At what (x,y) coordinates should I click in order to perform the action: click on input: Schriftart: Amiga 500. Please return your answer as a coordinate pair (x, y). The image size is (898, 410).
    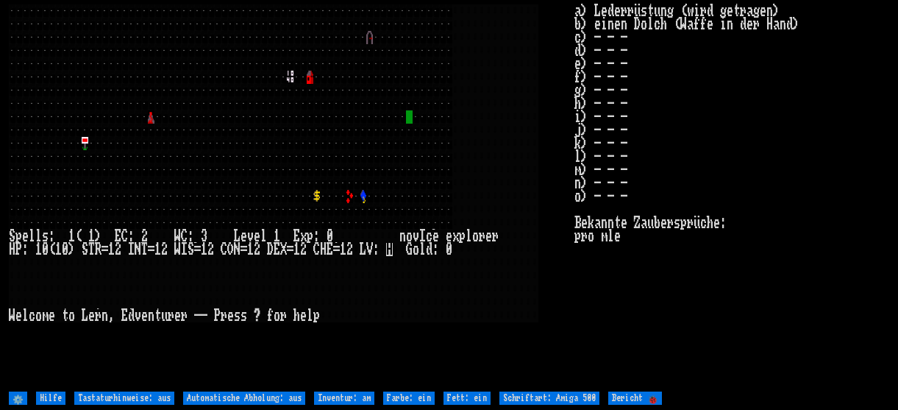
    Looking at the image, I should click on (550, 398).